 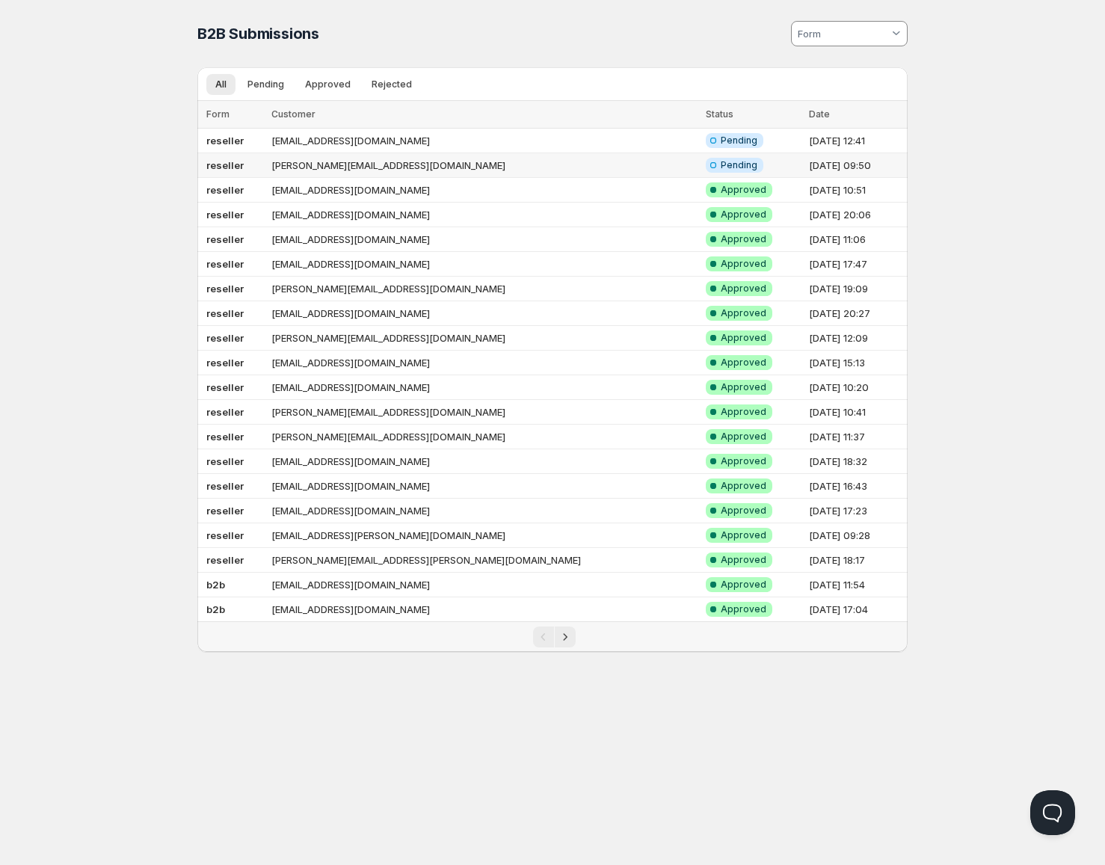 What do you see at coordinates (565, 637) in the screenshot?
I see `button: Next` at bounding box center [565, 637].